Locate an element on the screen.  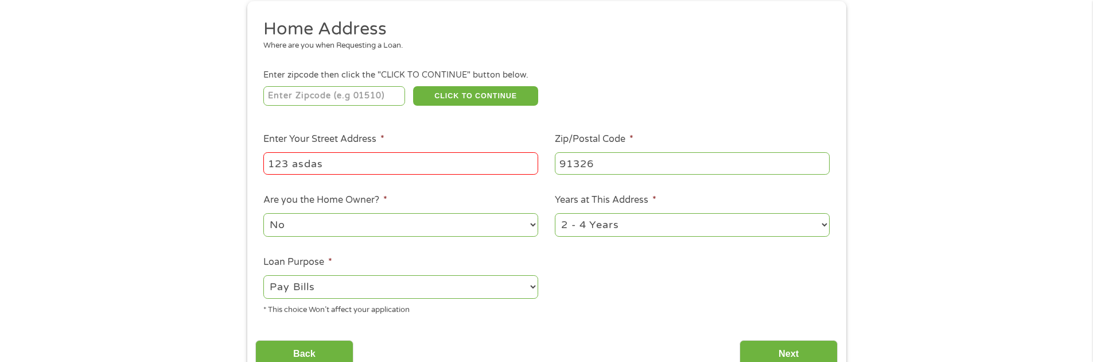
label: Years at This Address is located at coordinates (605, 200).